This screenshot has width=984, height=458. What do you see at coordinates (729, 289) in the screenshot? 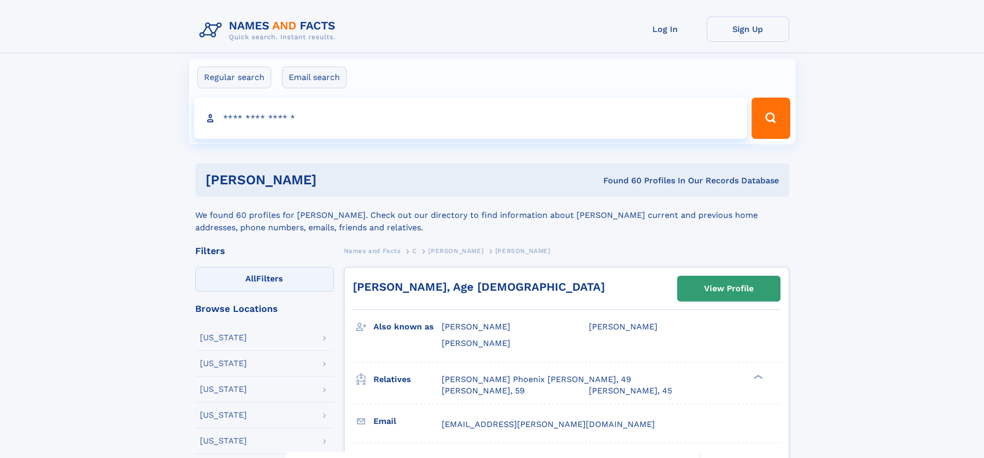
I see `div: View Profile` at bounding box center [729, 289].